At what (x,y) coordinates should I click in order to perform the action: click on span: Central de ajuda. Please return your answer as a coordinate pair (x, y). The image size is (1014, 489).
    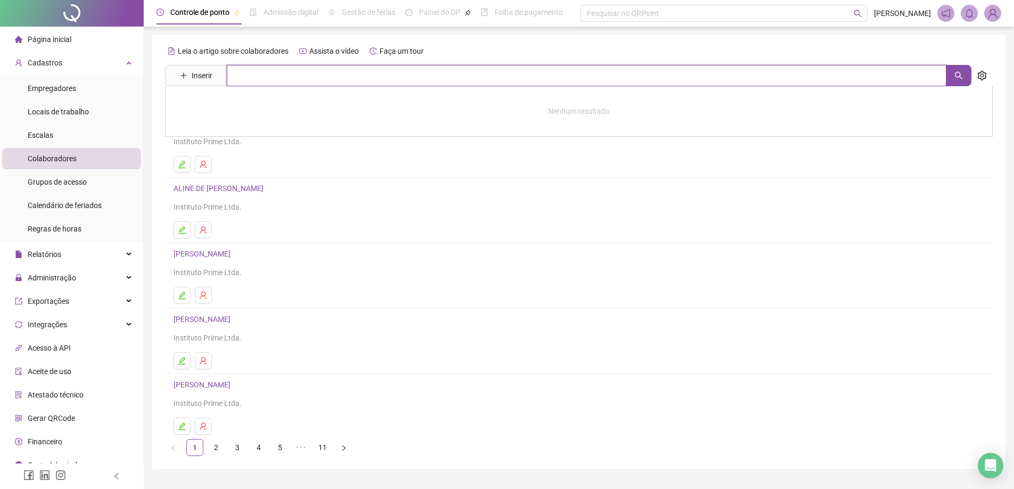
    Looking at the image, I should click on (54, 465).